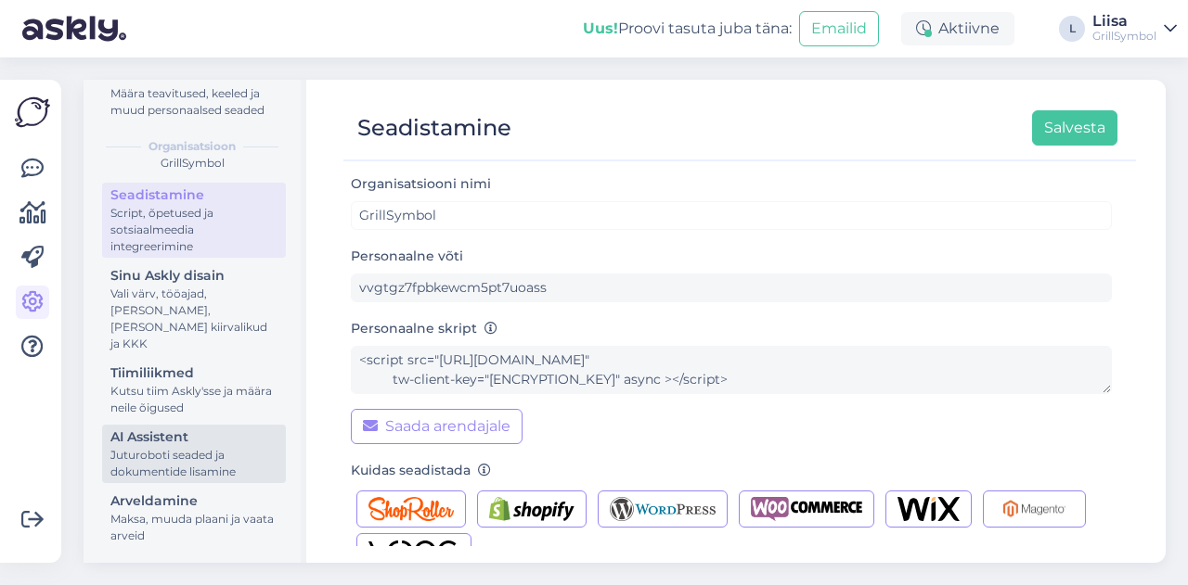 This screenshot has width=1188, height=585. What do you see at coordinates (806, 509) in the screenshot?
I see `img: Woocommerce` at bounding box center [806, 509].